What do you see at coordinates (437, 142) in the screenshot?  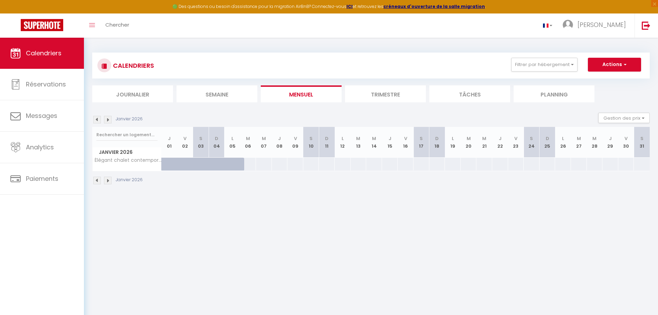 I see `th: 18` at bounding box center [437, 142].